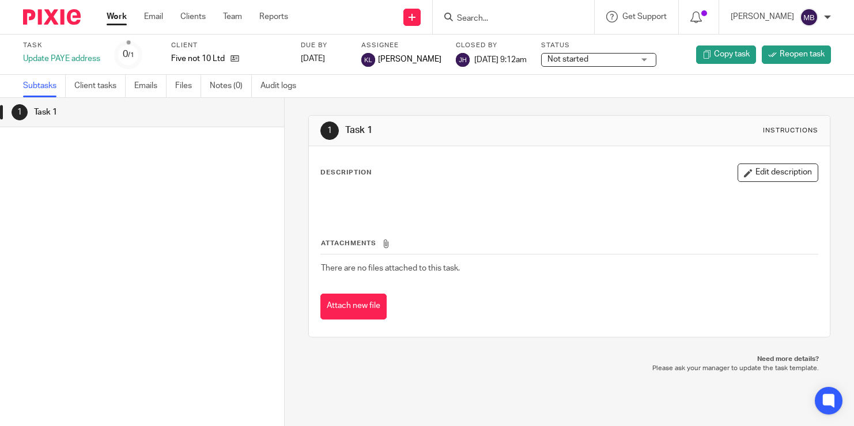 This screenshot has width=854, height=426. Describe the element at coordinates (346, 173) in the screenshot. I see `p: Description` at that location.